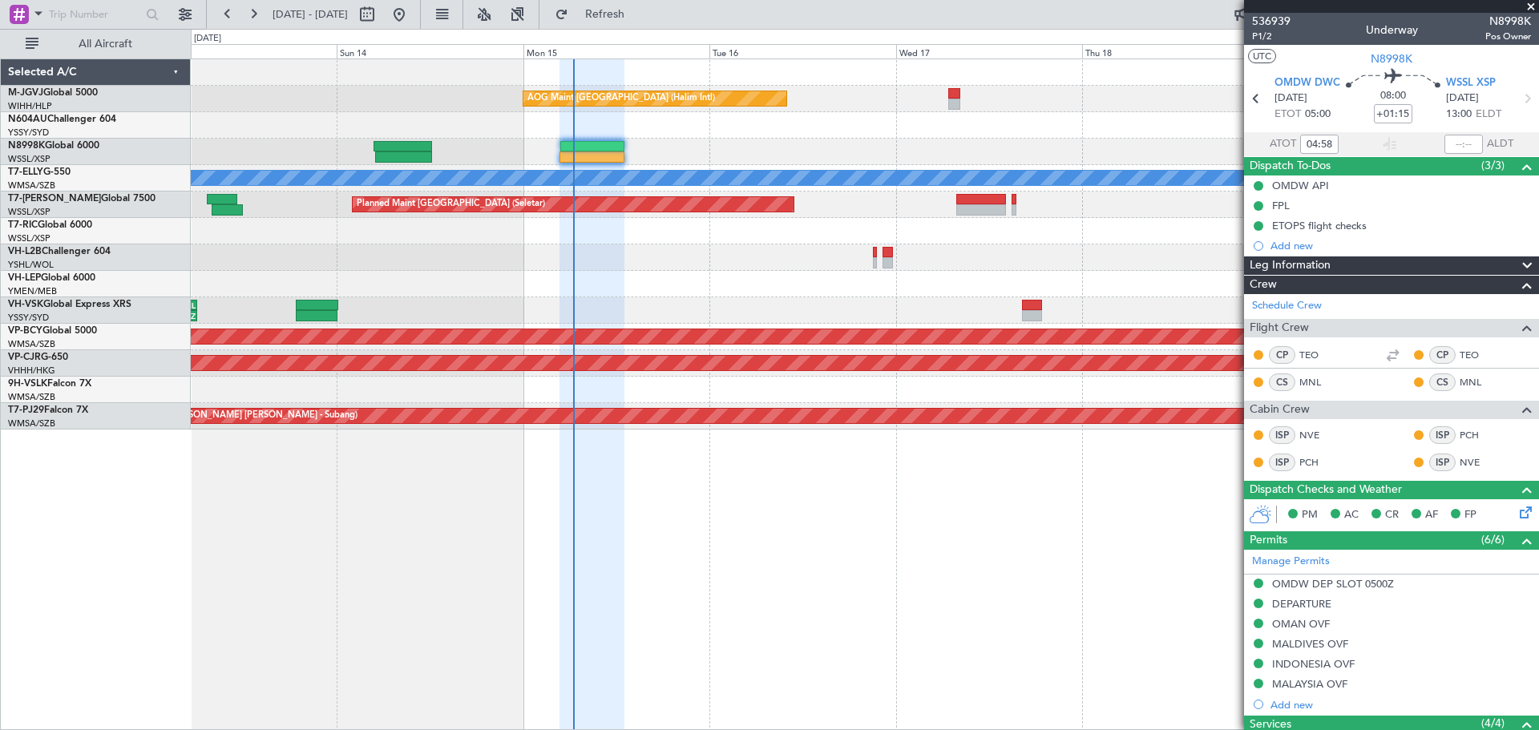  What do you see at coordinates (1271, 36) in the screenshot?
I see `span: P1/2` at bounding box center [1271, 36].